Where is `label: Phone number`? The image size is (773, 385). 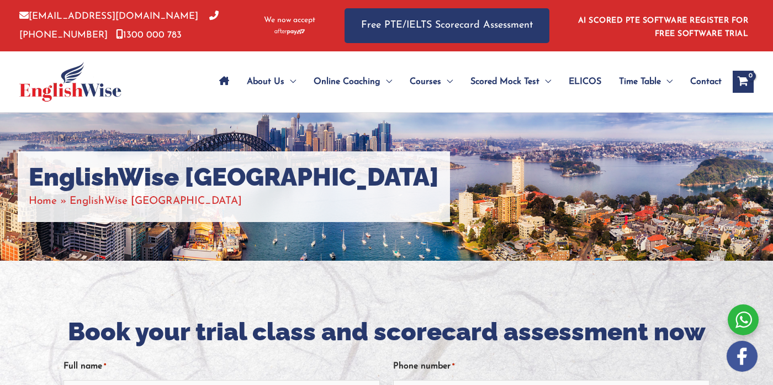 label: Phone number is located at coordinates (424, 366).